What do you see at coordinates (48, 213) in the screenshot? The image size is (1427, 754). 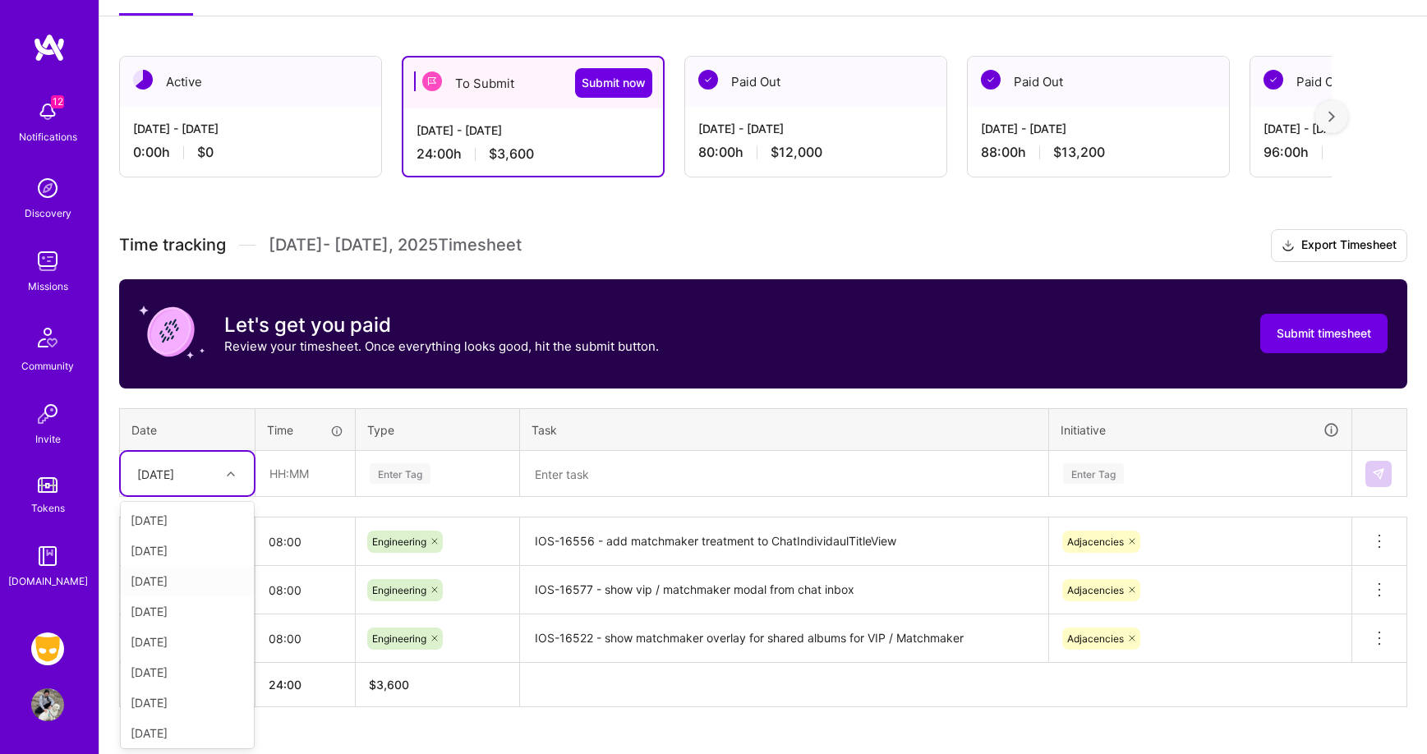 I see `div: Discovery` at bounding box center [48, 213].